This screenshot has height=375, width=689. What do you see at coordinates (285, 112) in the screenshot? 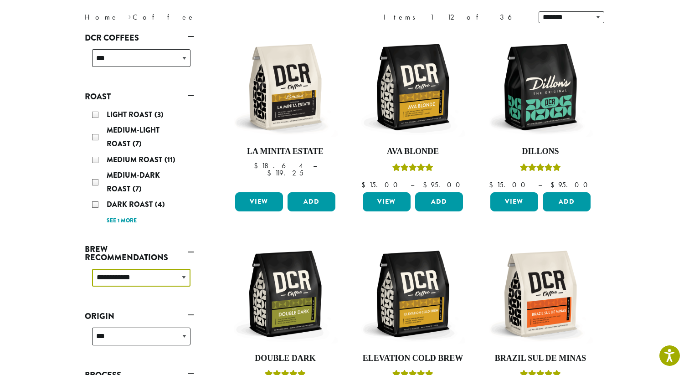
I see `a: La Minita Estate` at bounding box center [285, 112].